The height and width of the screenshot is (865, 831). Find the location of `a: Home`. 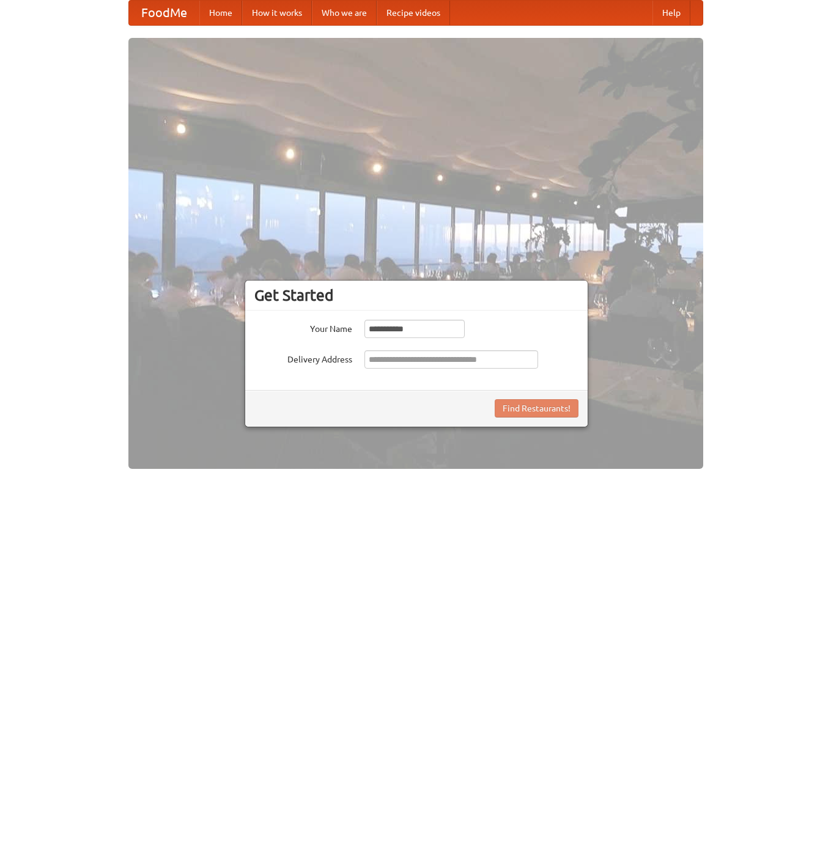

a: Home is located at coordinates (221, 13).